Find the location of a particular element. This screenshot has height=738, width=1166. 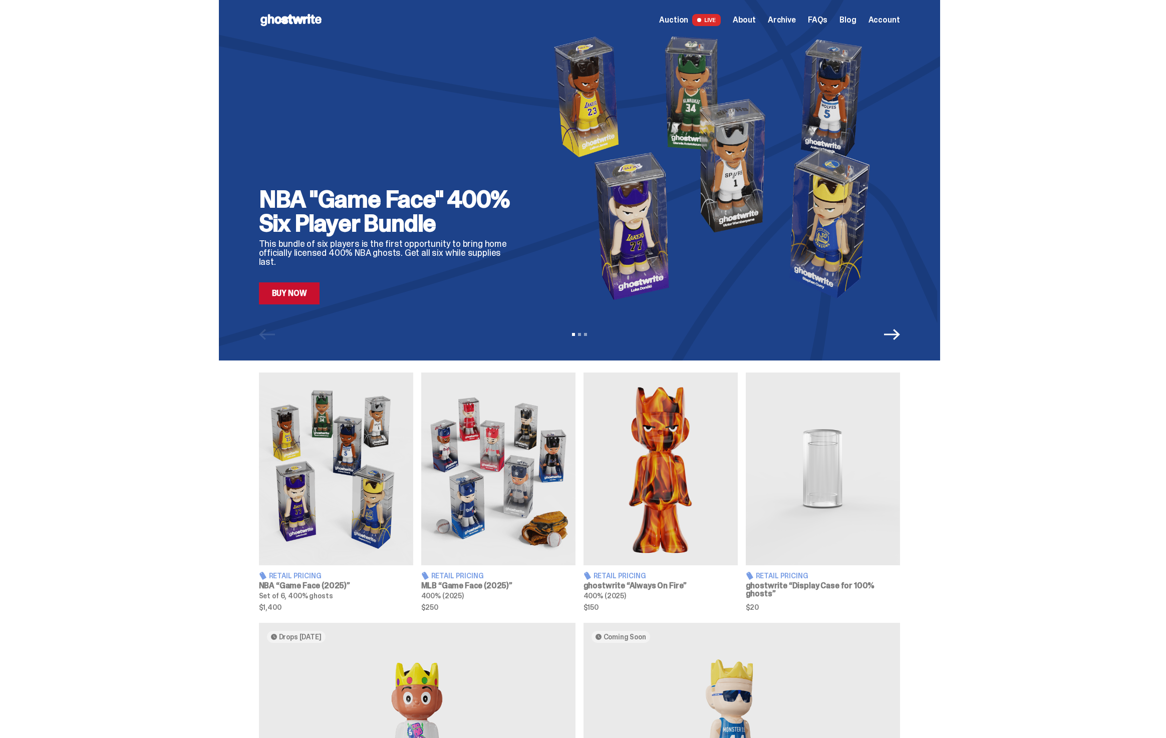

span: $1,400 is located at coordinates (336, 608).